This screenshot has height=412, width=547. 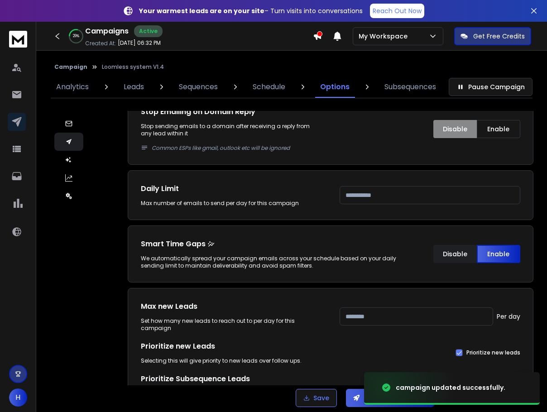 What do you see at coordinates (397, 11) in the screenshot?
I see `p: Reach Out Now` at bounding box center [397, 11].